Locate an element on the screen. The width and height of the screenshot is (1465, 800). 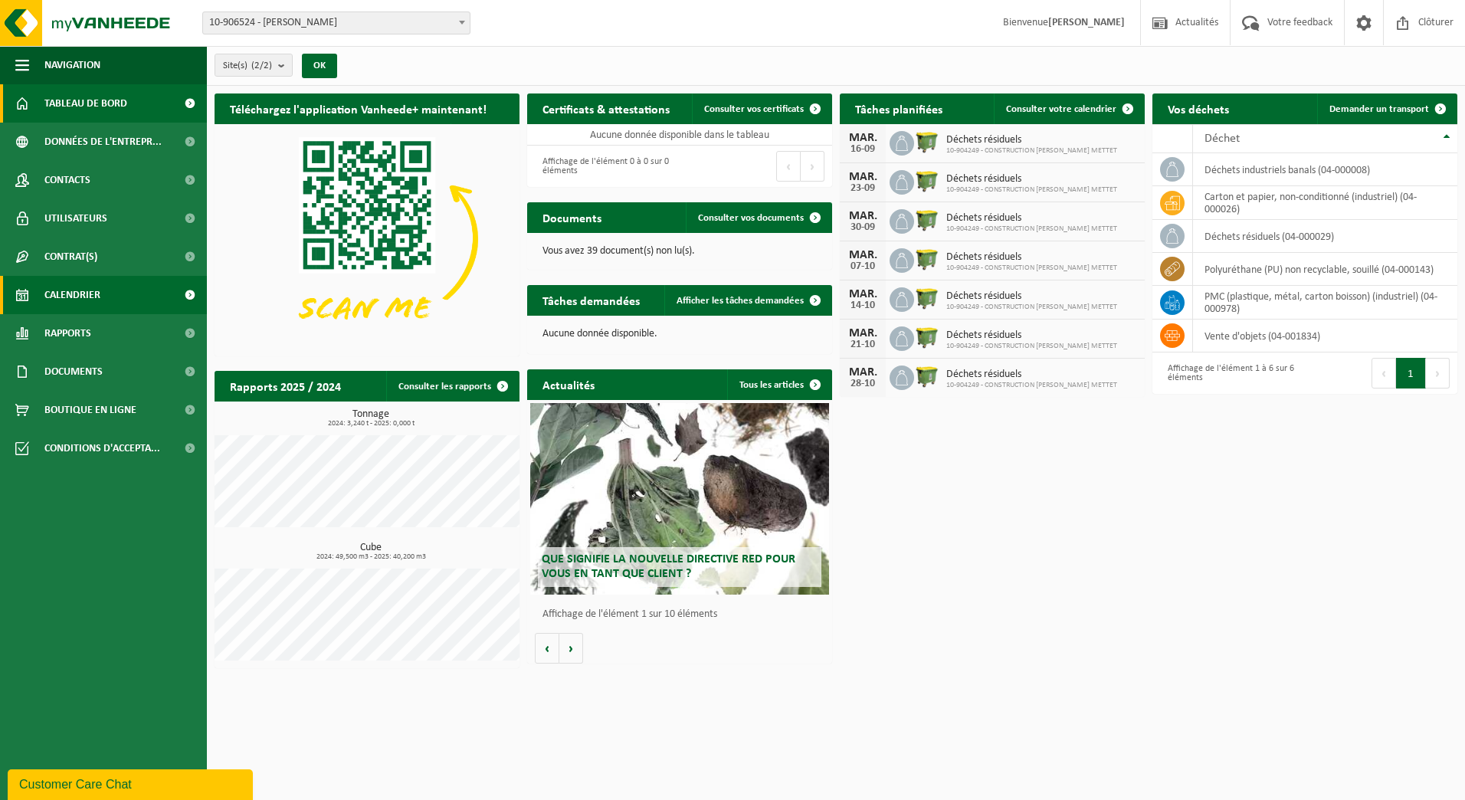
div: 21-10 is located at coordinates (863, 345).